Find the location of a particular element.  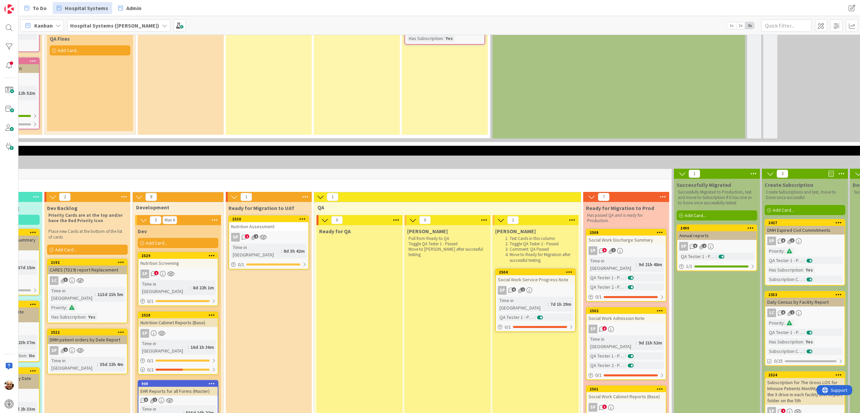

div: LC is located at coordinates (87, 281).